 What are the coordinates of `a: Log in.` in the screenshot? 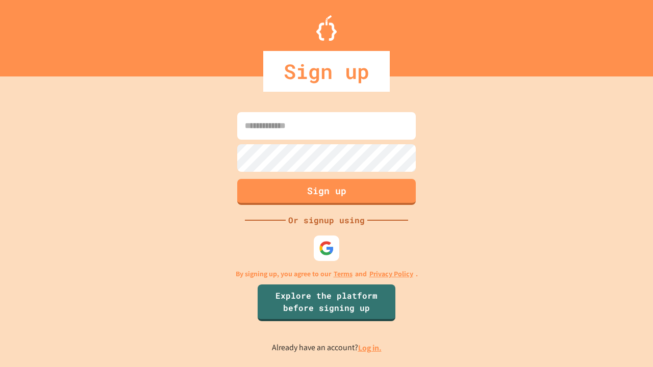 It's located at (370, 348).